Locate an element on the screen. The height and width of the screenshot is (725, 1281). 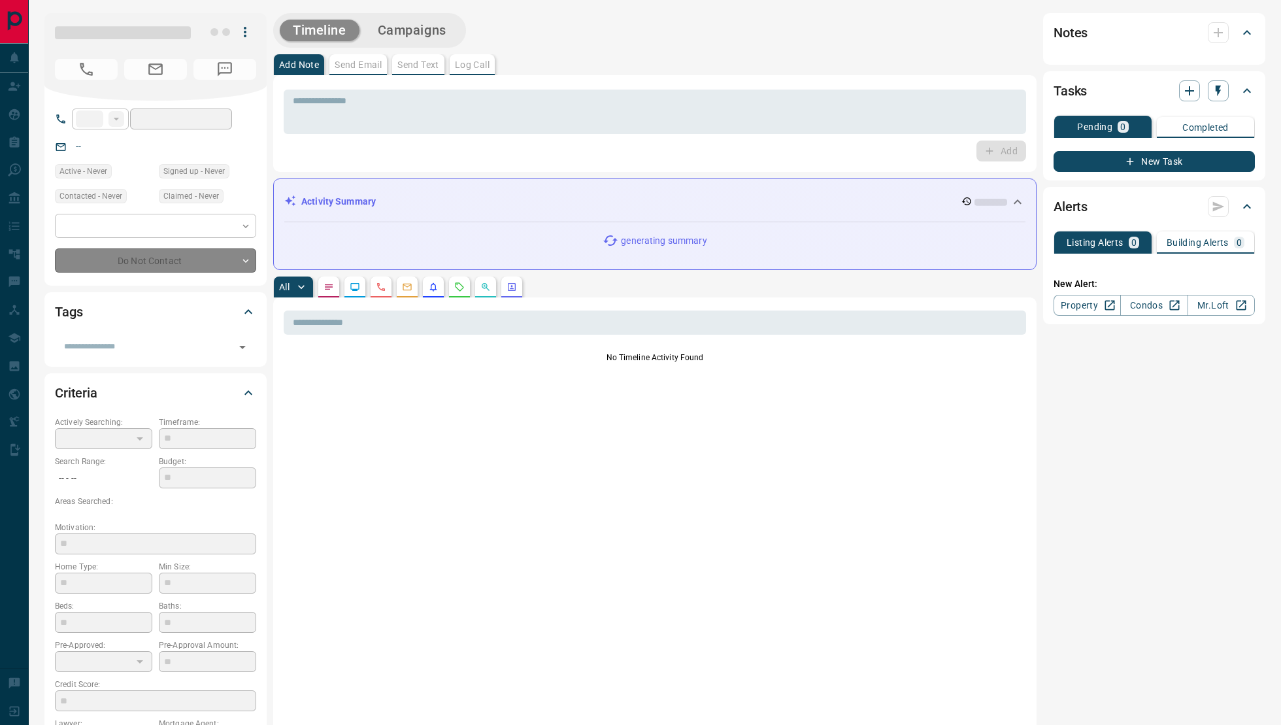
a: Condos is located at coordinates (1154, 305).